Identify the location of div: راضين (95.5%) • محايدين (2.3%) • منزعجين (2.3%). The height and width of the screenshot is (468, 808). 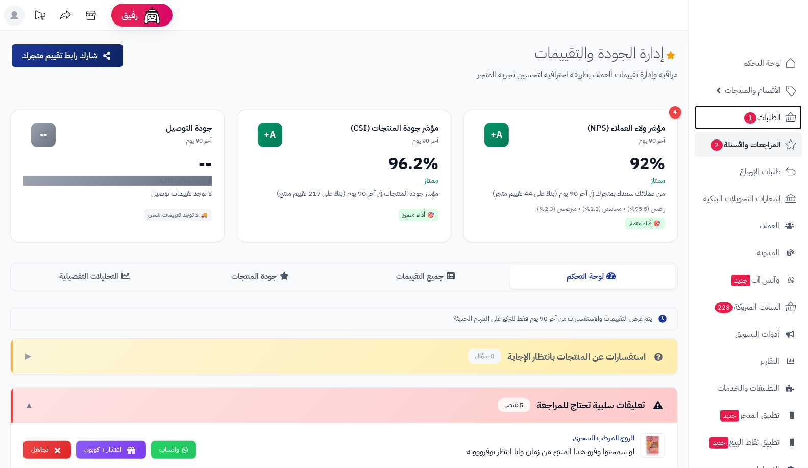
(571, 209).